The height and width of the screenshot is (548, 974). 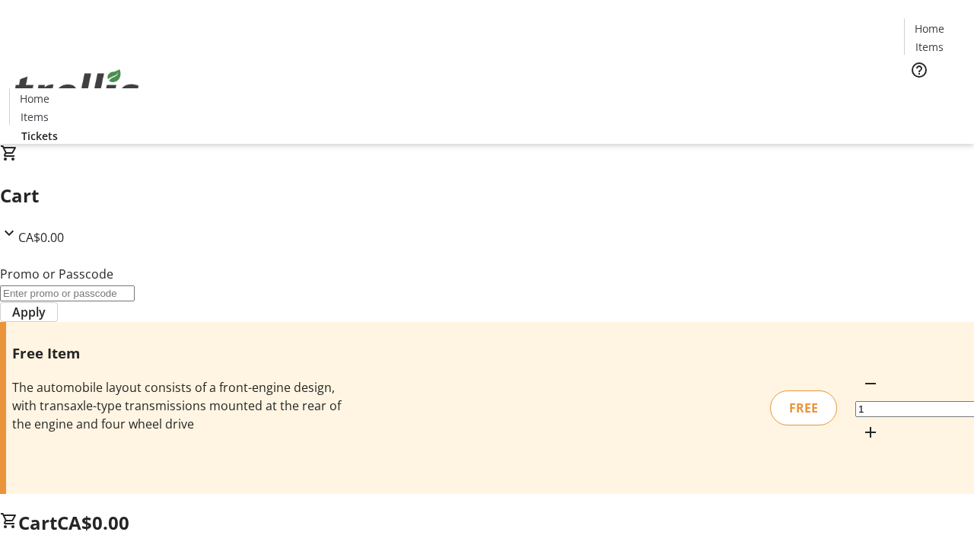 I want to click on button: Help, so click(x=919, y=70).